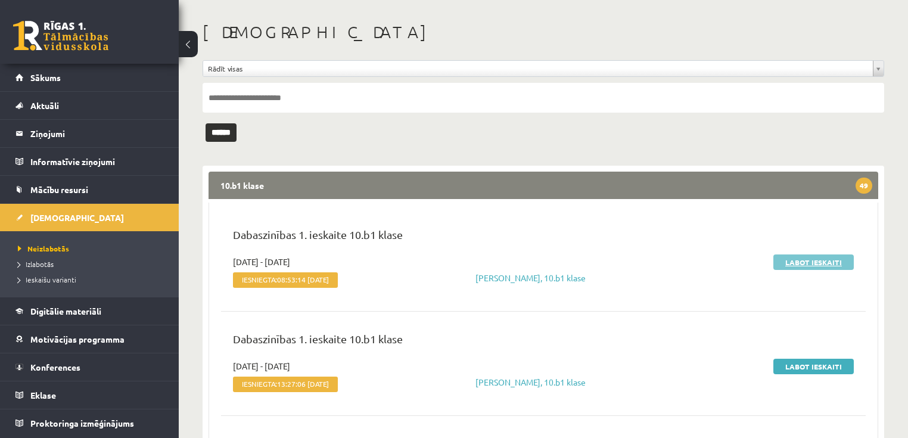 The image size is (908, 438). I want to click on span: Sākums, so click(45, 77).